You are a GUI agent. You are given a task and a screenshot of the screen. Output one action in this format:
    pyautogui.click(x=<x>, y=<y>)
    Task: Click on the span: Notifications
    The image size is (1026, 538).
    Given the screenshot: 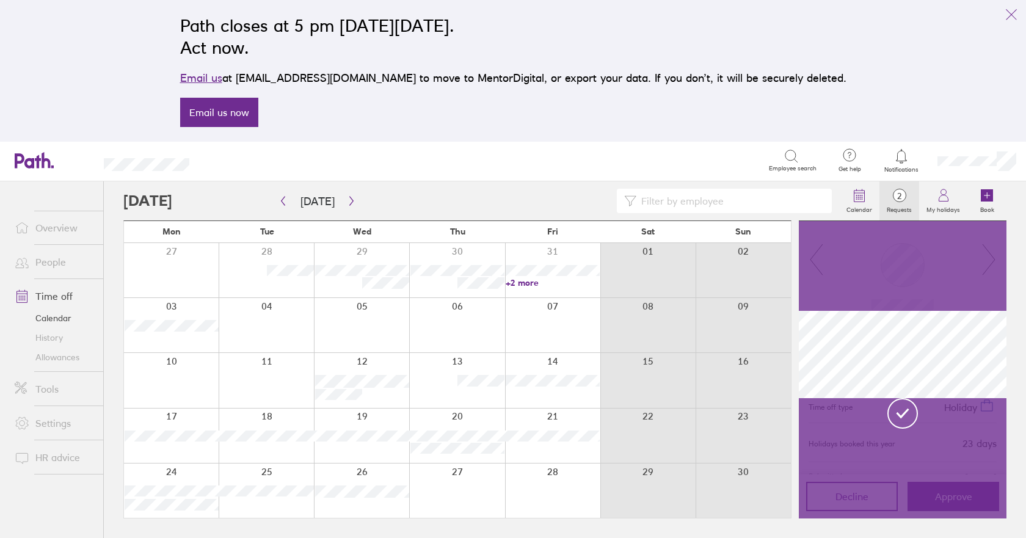 What is the action you would take?
    pyautogui.click(x=902, y=170)
    